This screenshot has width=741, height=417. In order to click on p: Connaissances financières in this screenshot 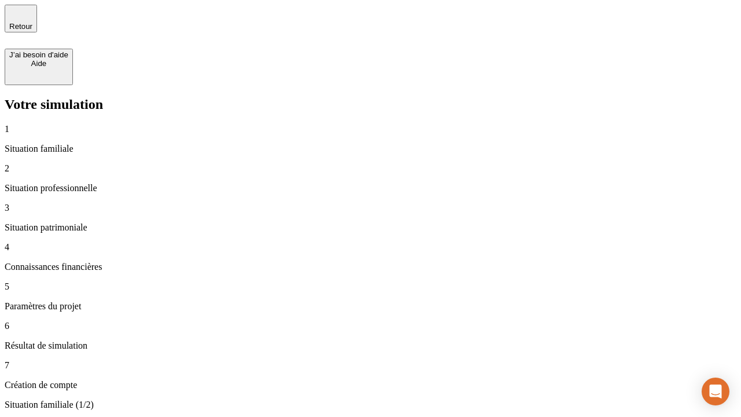, I will do `click(371, 267)`.